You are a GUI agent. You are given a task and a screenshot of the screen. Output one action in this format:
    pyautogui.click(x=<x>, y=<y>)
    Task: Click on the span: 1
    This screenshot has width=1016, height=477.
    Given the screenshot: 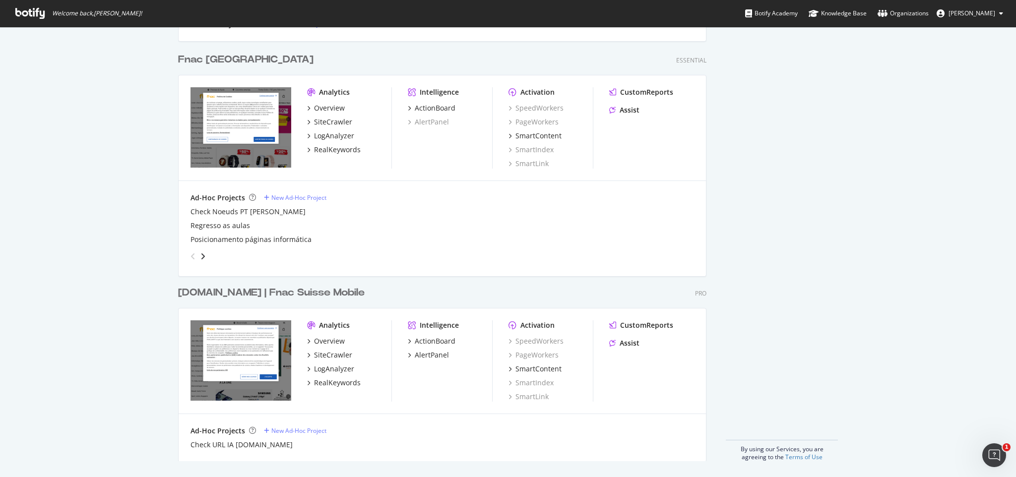 What is the action you would take?
    pyautogui.click(x=1006, y=447)
    